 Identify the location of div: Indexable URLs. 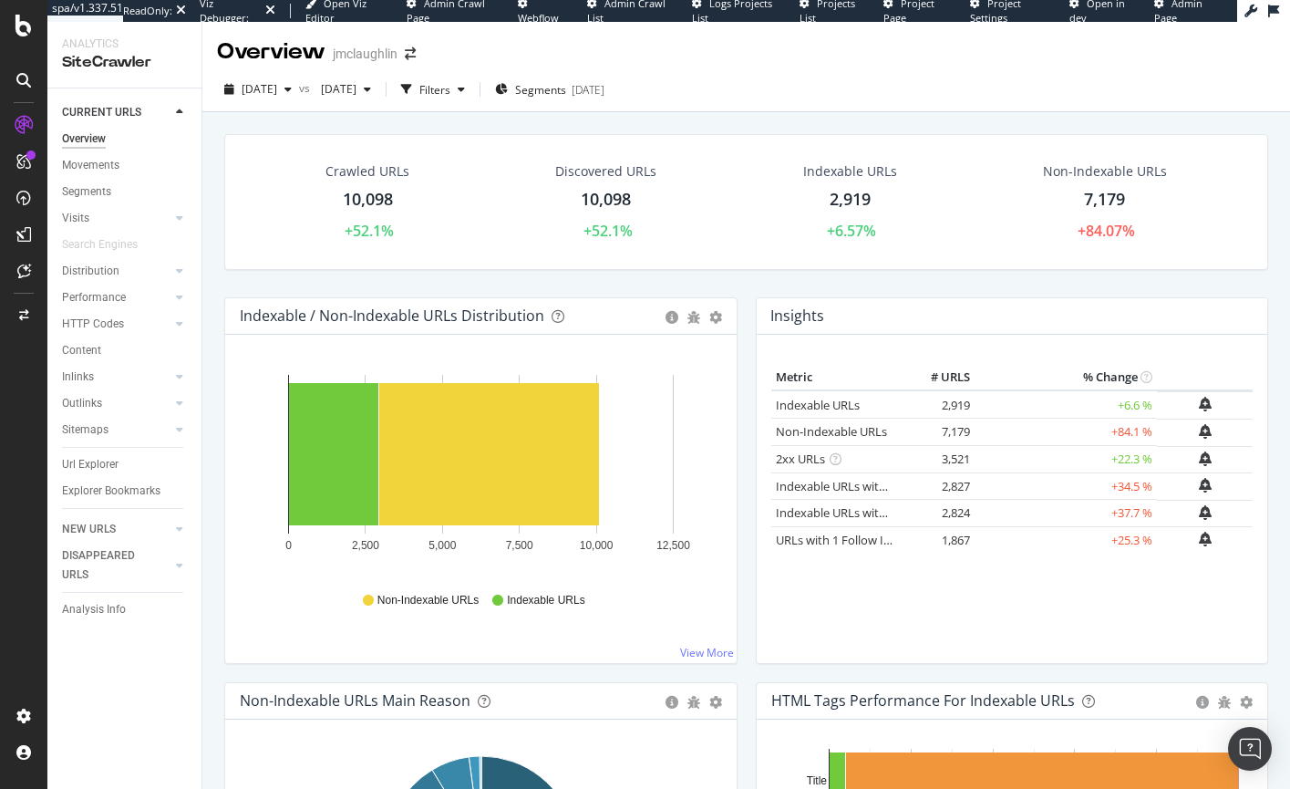
(850, 171).